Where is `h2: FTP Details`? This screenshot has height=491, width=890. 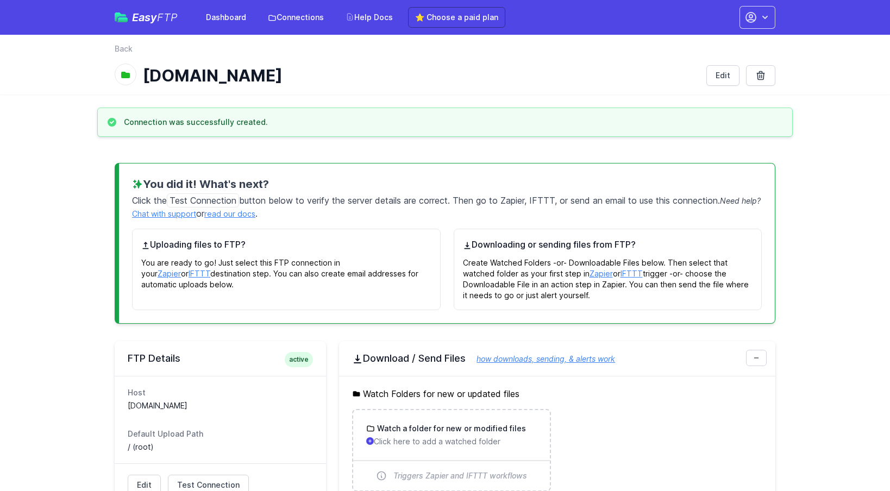
h2: FTP Details is located at coordinates (220, 359).